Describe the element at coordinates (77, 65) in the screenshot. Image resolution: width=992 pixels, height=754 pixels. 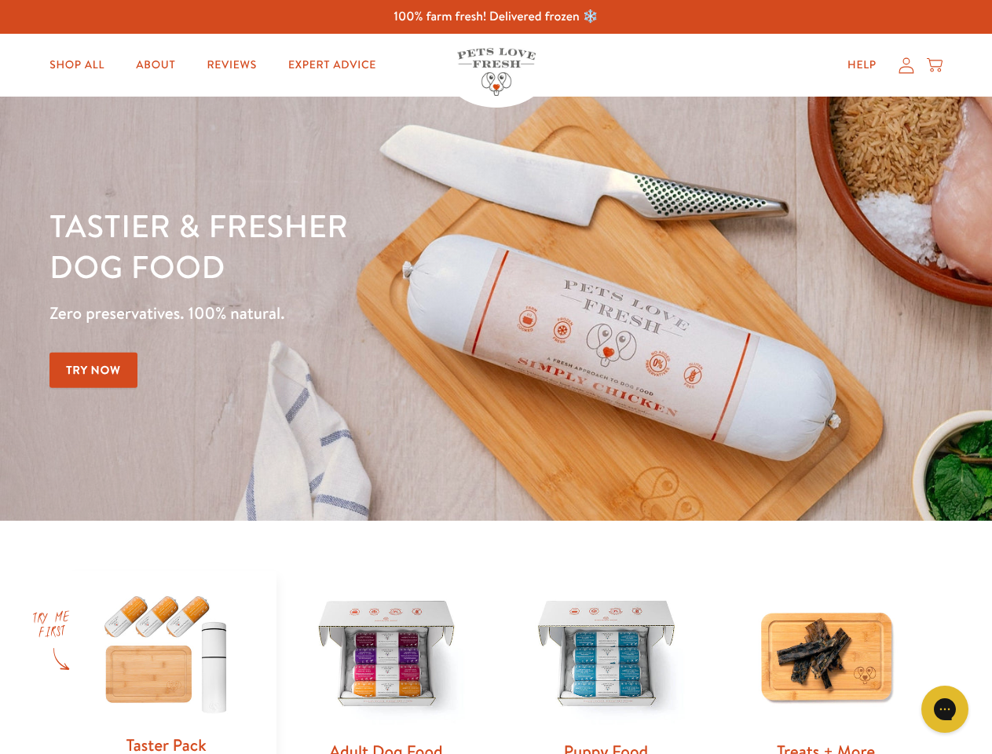
I see `a: Shop All` at that location.